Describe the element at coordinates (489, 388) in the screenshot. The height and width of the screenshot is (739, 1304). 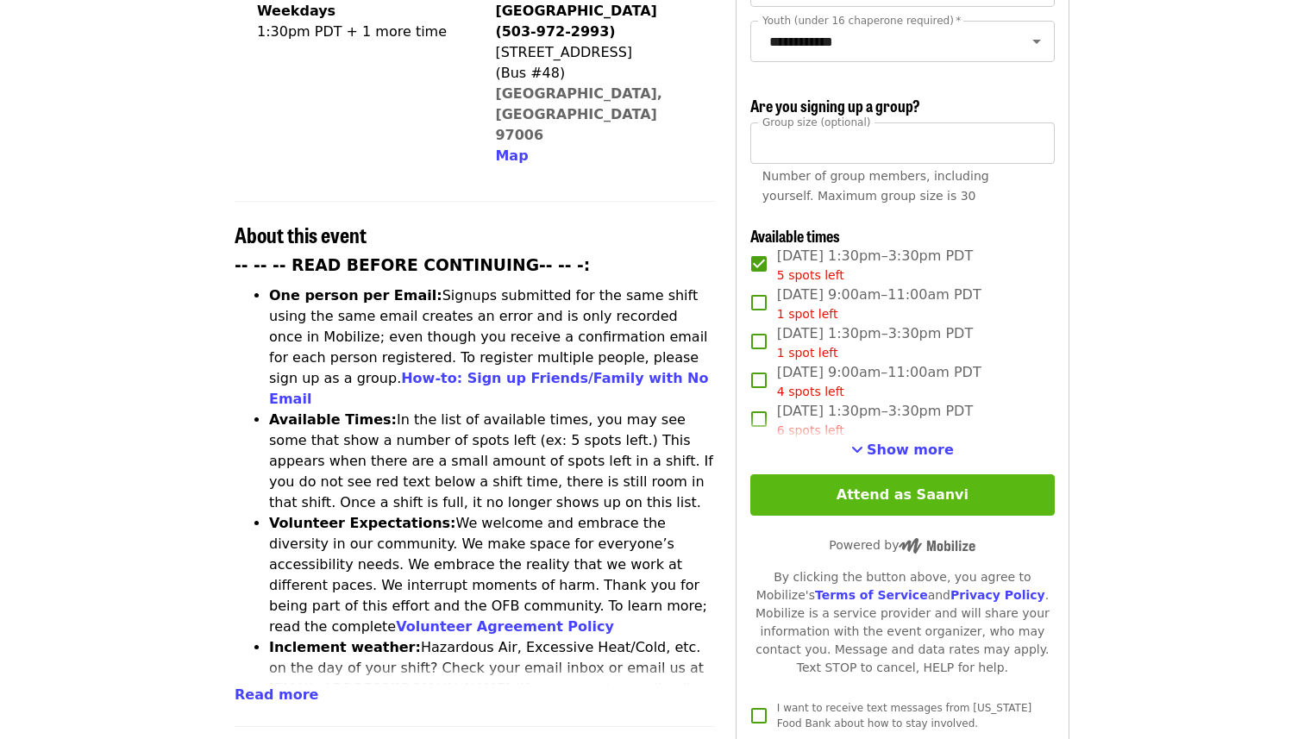
I see `a: How-to: Sign up Friends/Family with No Email` at that location.